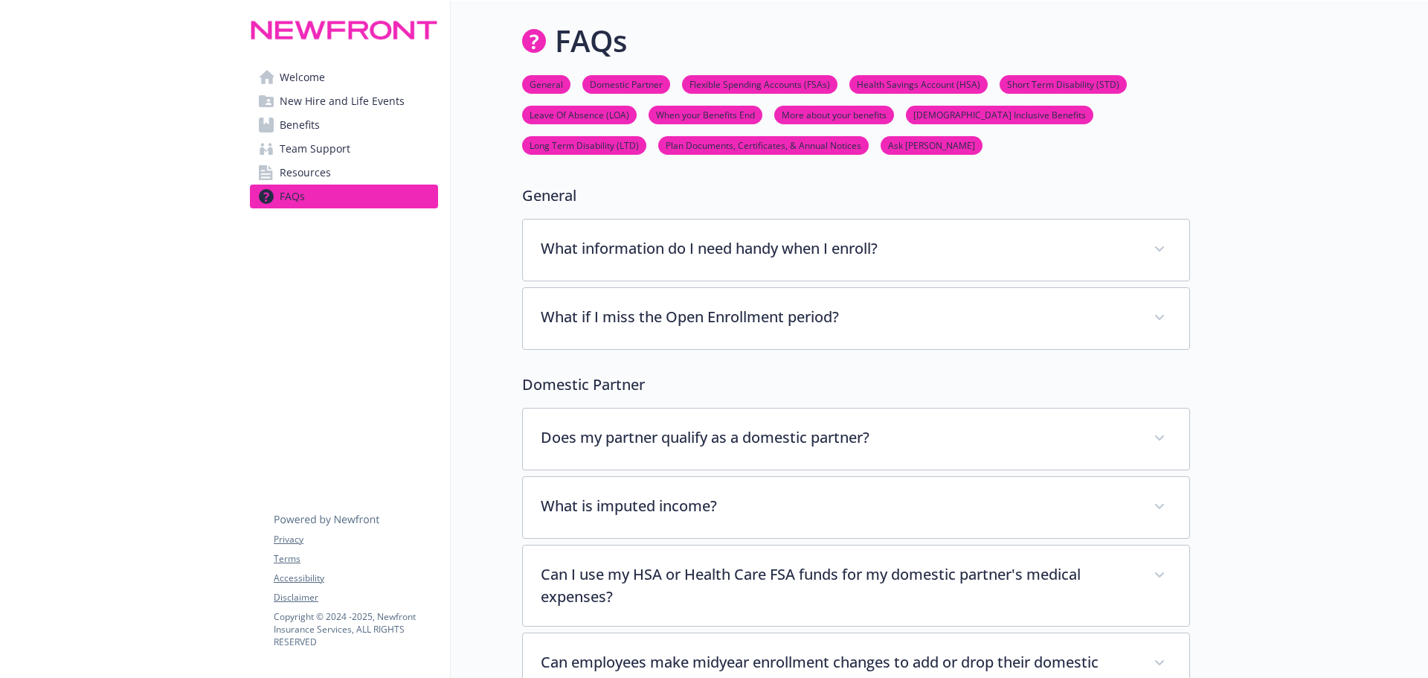 The width and height of the screenshot is (1428, 678). What do you see at coordinates (838, 506) in the screenshot?
I see `p: What is imputed income?` at bounding box center [838, 506].